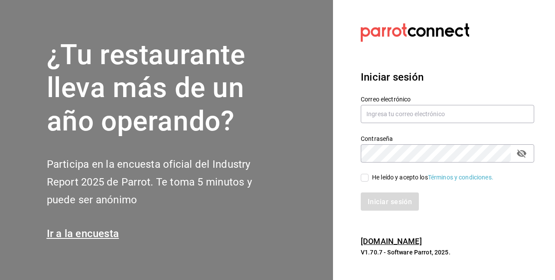 The width and height of the screenshot is (555, 280). I want to click on font: He leído y acepto los, so click(400, 177).